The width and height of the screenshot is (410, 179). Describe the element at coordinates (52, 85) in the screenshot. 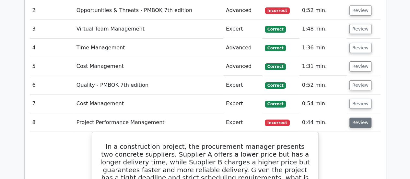

I see `td: 6` at that location.